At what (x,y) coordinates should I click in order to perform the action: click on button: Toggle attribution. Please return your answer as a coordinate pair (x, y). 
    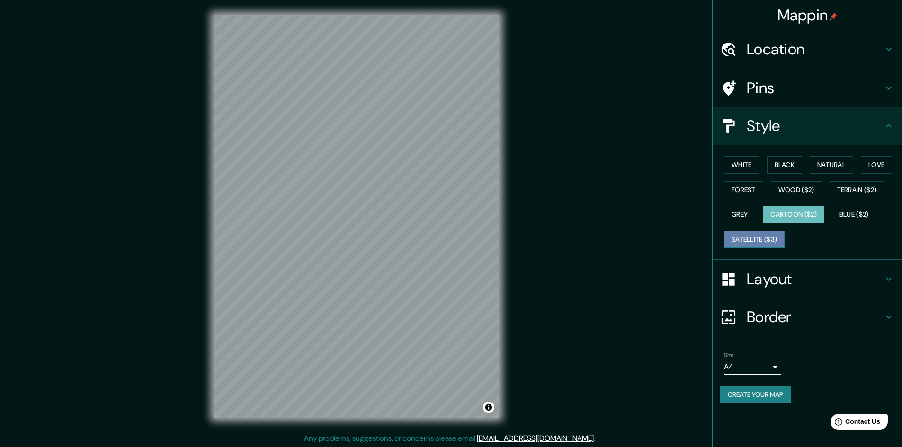
    Looking at the image, I should click on (489, 408).